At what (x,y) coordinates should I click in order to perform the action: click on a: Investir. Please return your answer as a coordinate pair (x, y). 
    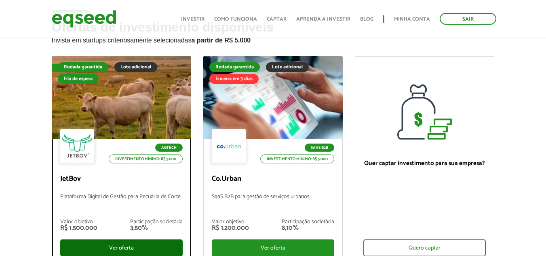
    Looking at the image, I should click on (193, 19).